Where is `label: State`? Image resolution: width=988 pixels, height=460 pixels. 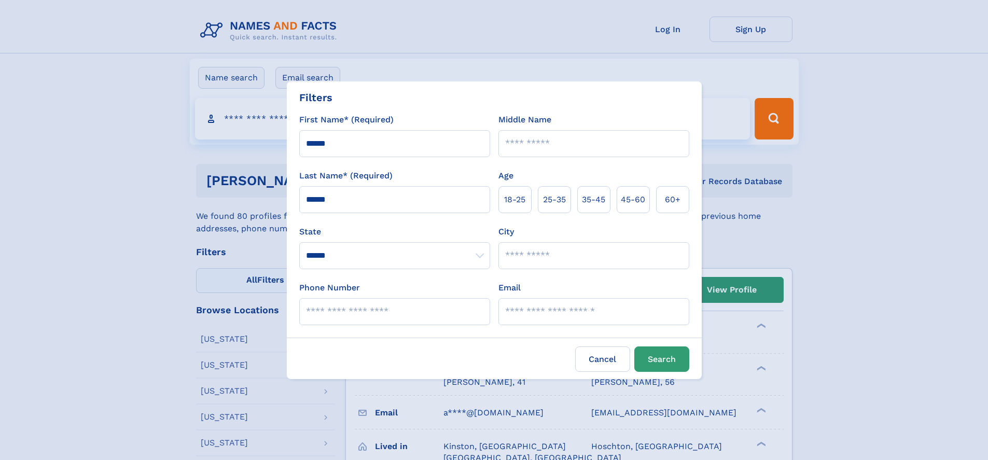 label: State is located at coordinates (395, 232).